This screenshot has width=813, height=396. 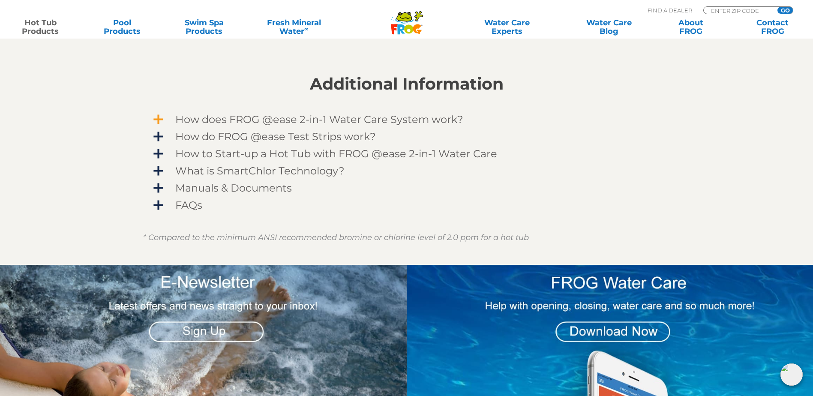 What do you see at coordinates (407, 188) in the screenshot?
I see `a: Manuals & Documents` at bounding box center [407, 188].